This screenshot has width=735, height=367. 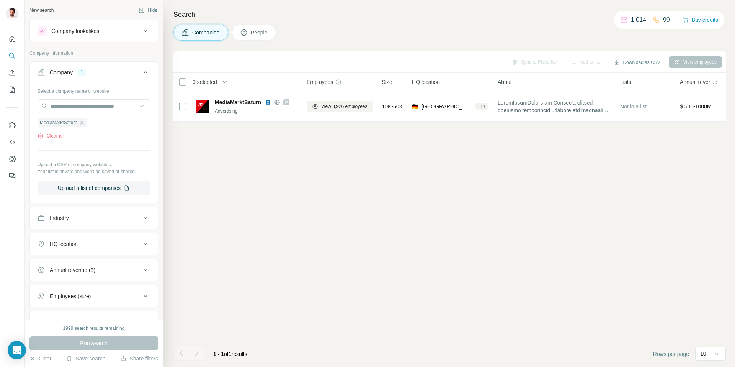 I want to click on button: View 3,926 employees, so click(x=339, y=106).